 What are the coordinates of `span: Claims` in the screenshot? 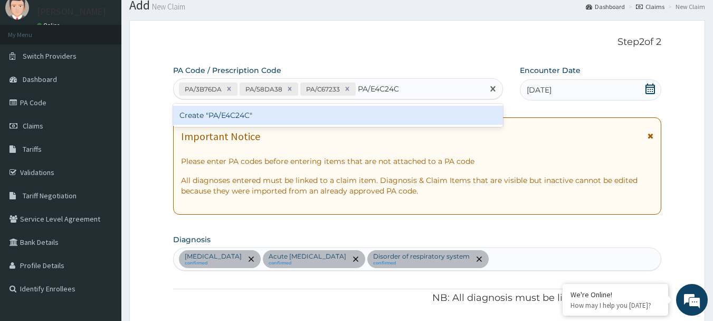 It's located at (33, 126).